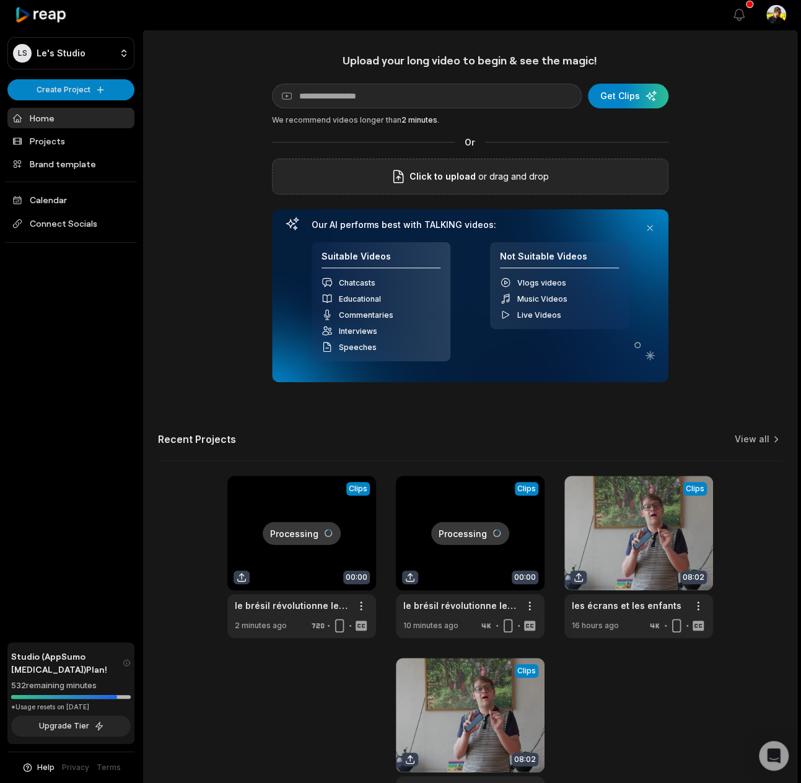  Describe the element at coordinates (366, 315) in the screenshot. I see `span: Commentaries` at that location.